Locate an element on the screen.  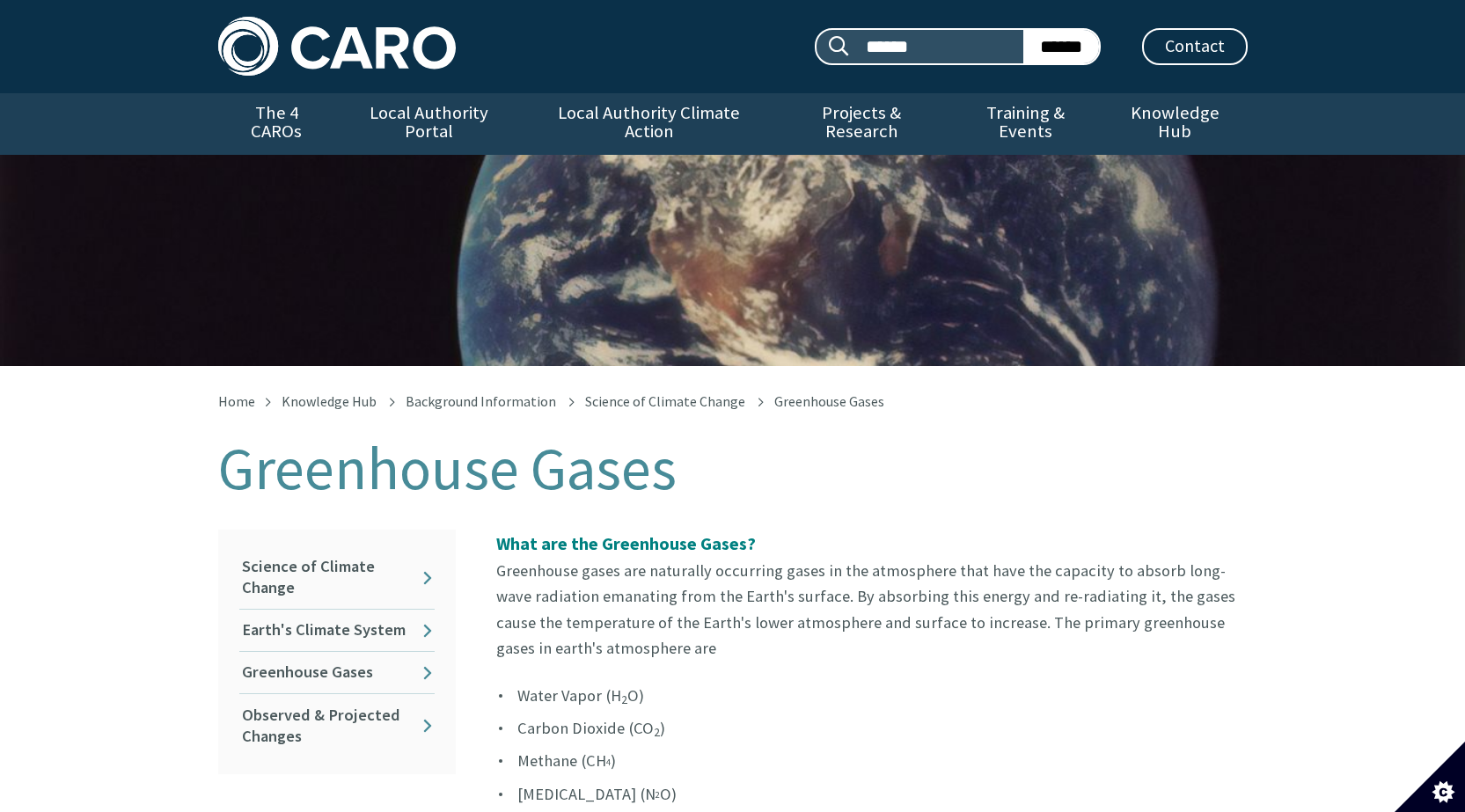
sup: 4 is located at coordinates (608, 761).